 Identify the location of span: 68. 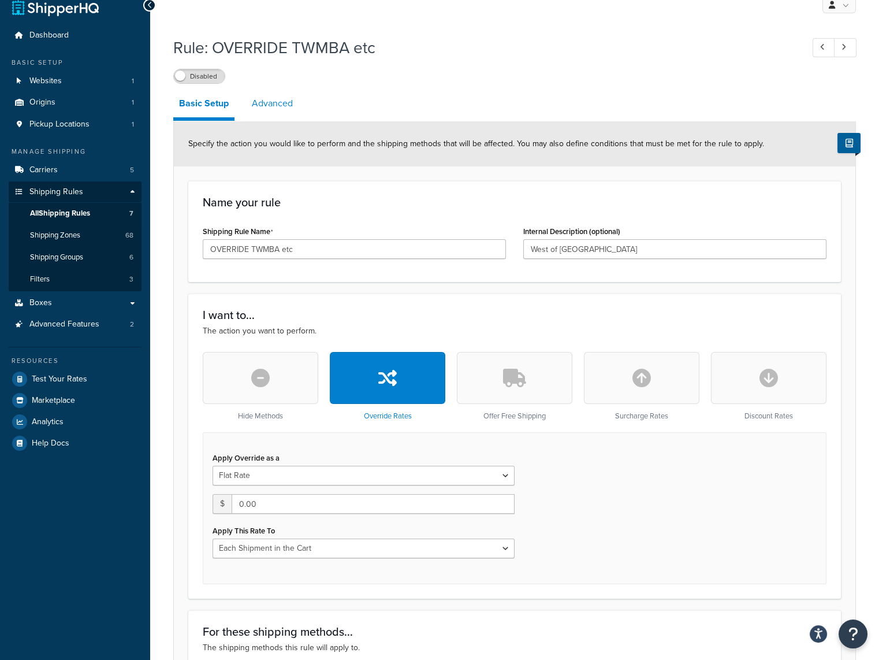
(129, 235).